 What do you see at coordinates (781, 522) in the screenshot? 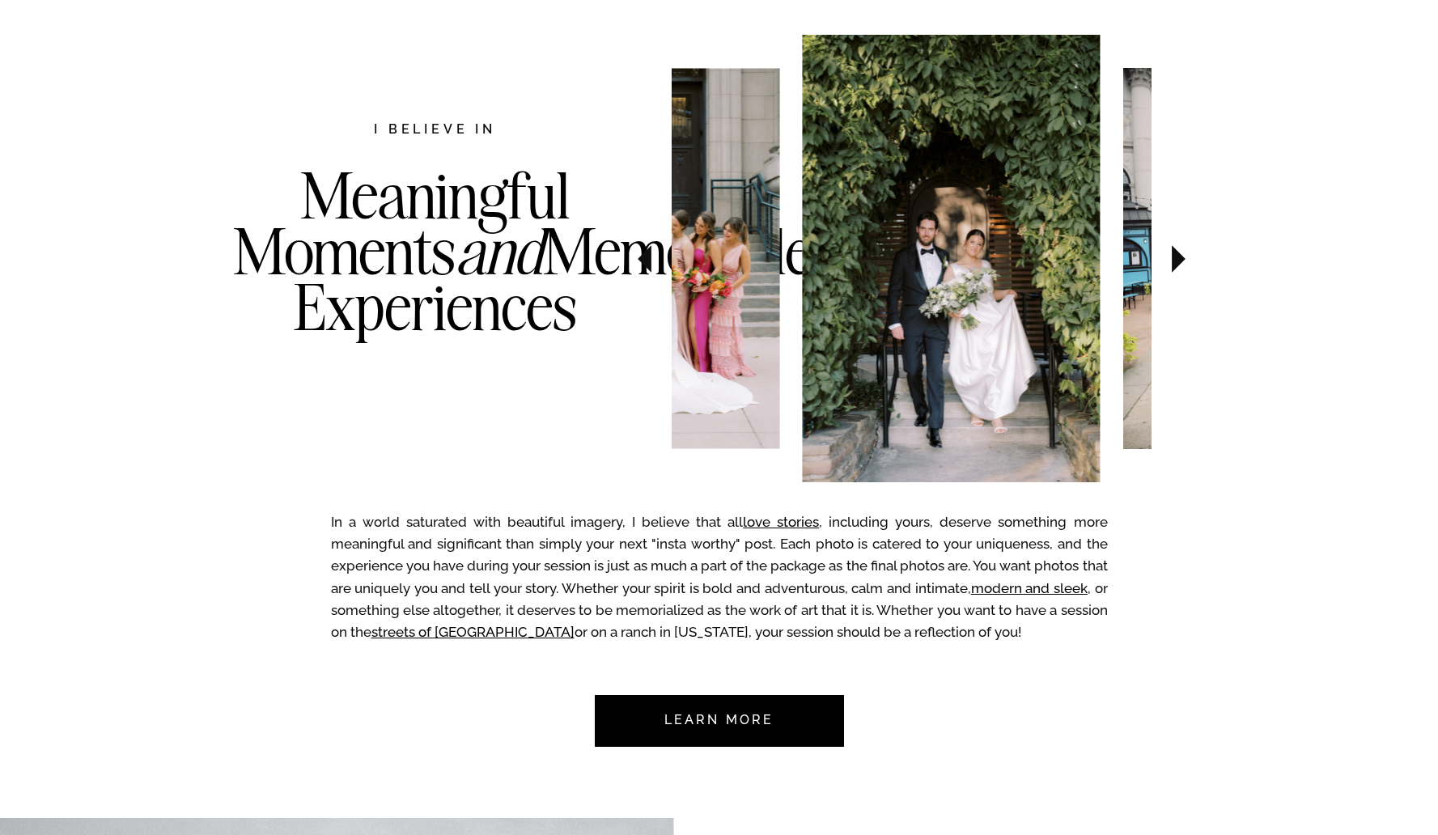
I see `a: love stories` at bounding box center [781, 522].